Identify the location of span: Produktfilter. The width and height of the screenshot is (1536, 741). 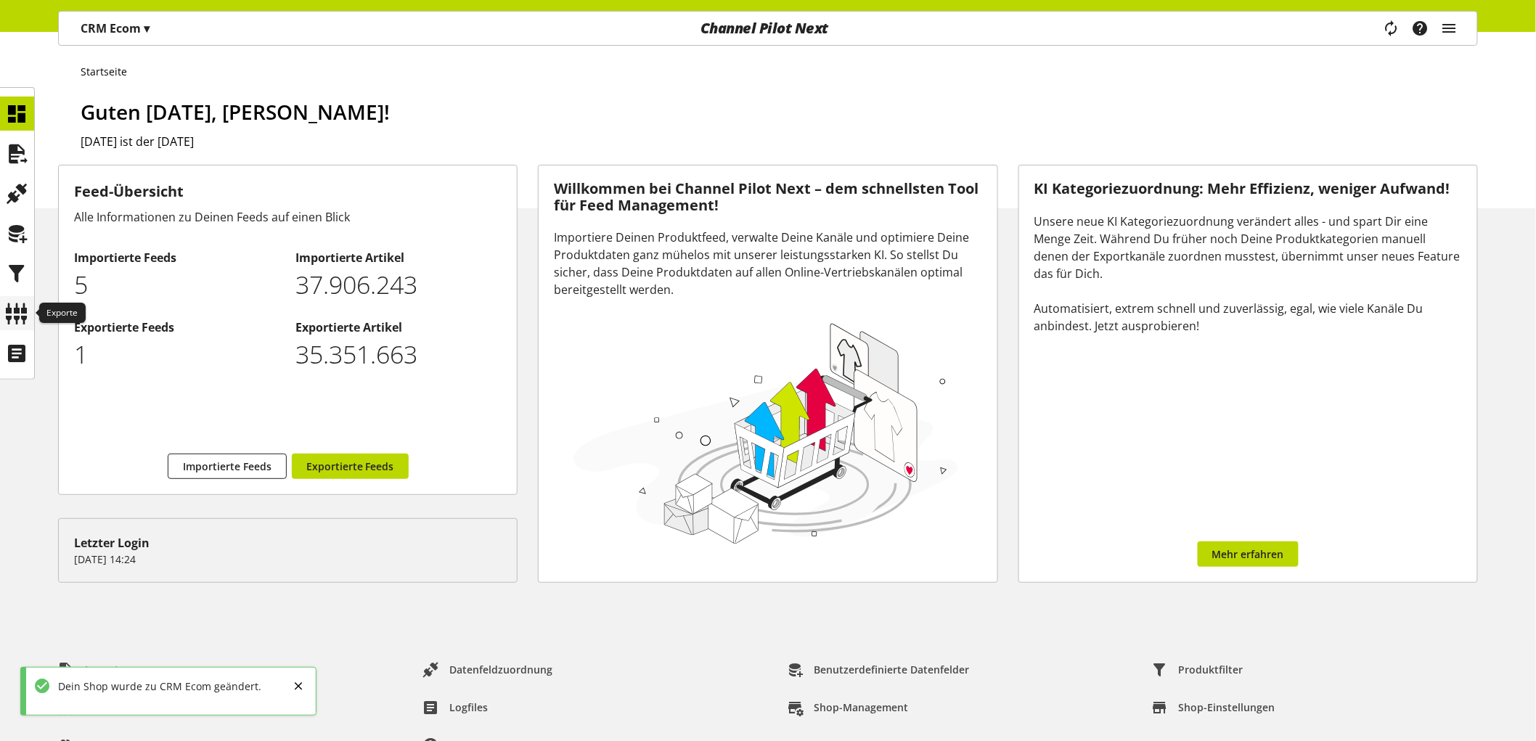
(1210, 669).